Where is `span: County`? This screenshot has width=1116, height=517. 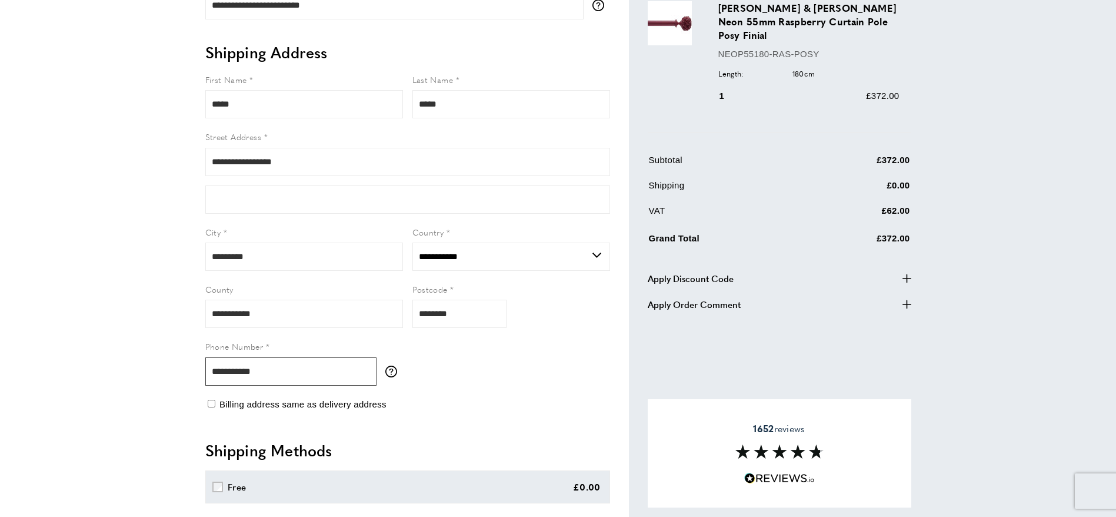
span: County is located at coordinates (219, 289).